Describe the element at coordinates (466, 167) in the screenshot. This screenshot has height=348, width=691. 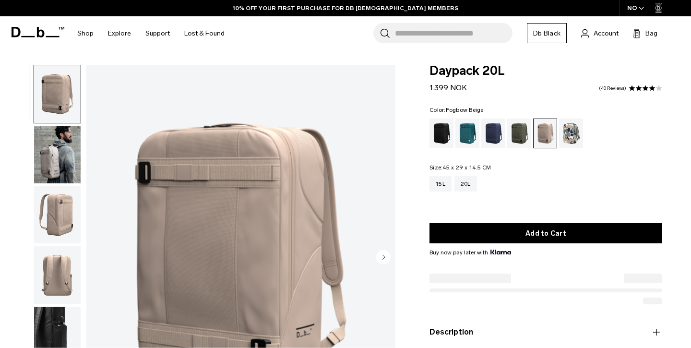
I see `span: 45 x 29 x 14.5 CM` at that location.